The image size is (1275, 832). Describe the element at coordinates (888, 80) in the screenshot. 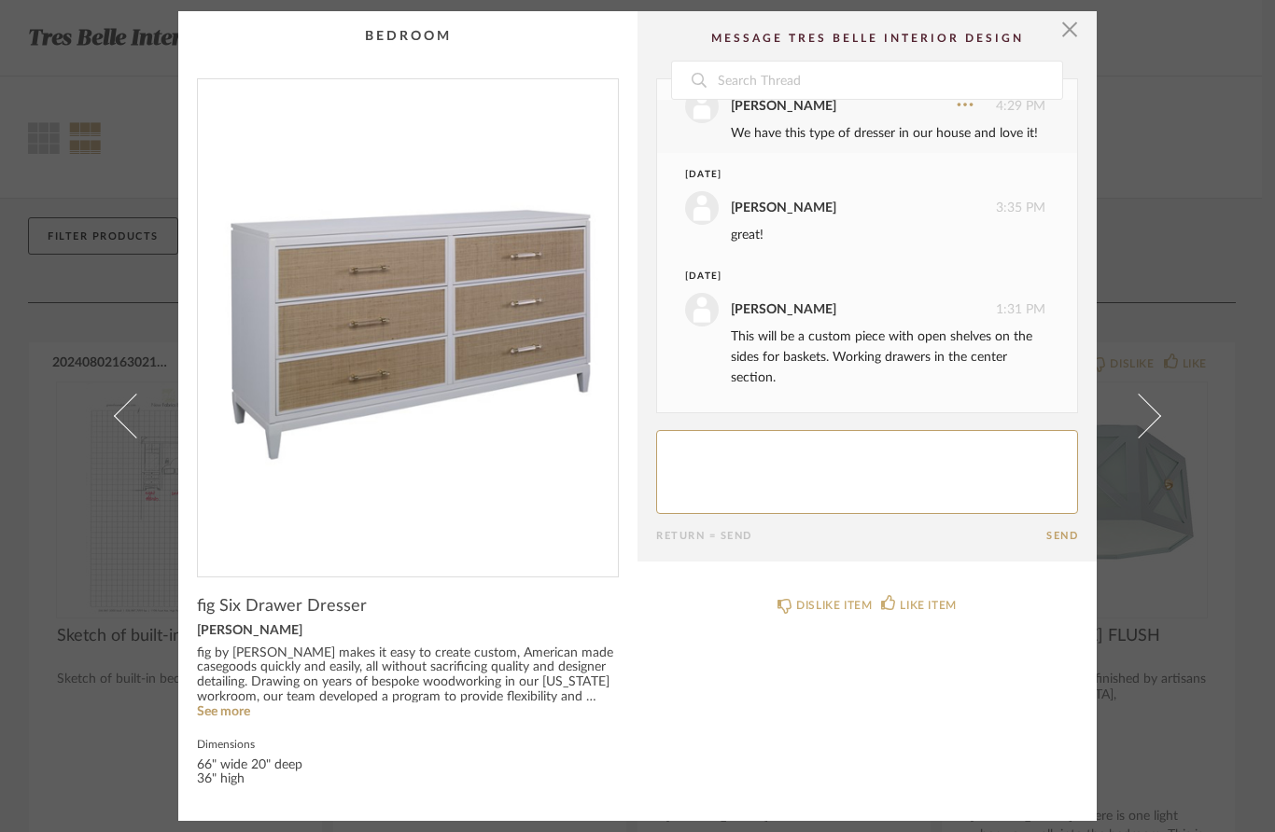

I see `input: Search Thread` at that location.